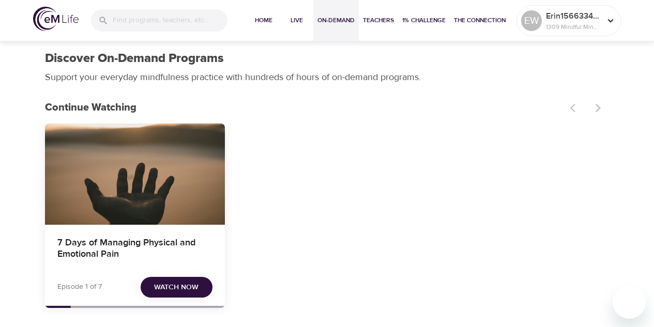 Image resolution: width=654 pixels, height=327 pixels. What do you see at coordinates (574, 16) in the screenshot?
I see `p: Erin1566334765` at bounding box center [574, 16].